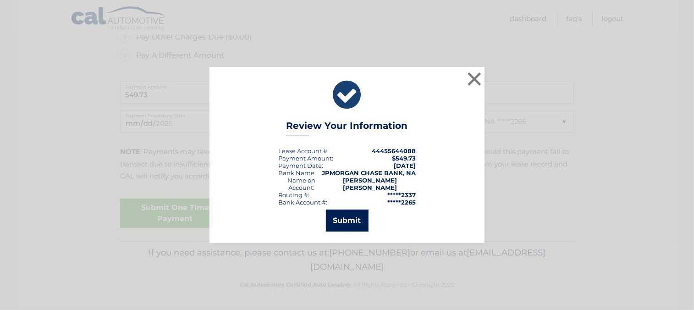 This screenshot has height=310, width=694. Describe the element at coordinates (347, 220) in the screenshot. I see `button: Submit` at that location.